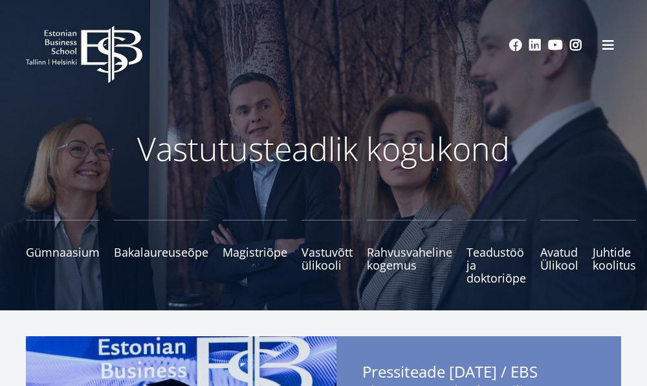 Image resolution: width=647 pixels, height=386 pixels. What do you see at coordinates (559, 252) in the screenshot?
I see `a: Avatud Ülikool` at bounding box center [559, 252].